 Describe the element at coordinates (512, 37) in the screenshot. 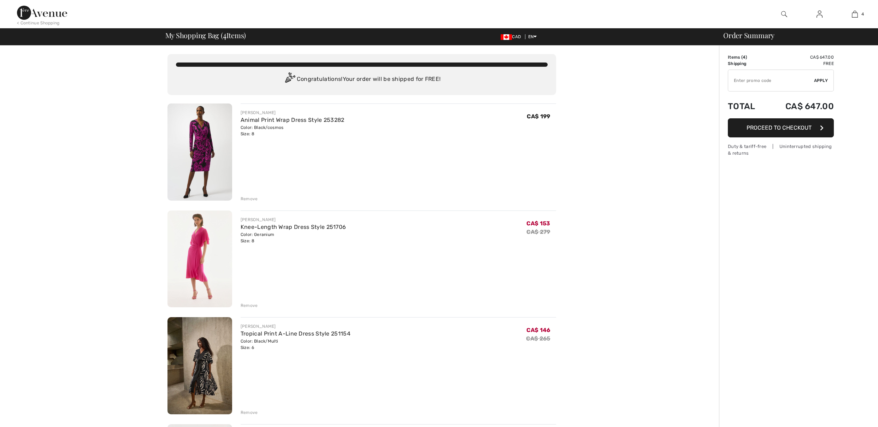

I see `span: CAD` at that location.